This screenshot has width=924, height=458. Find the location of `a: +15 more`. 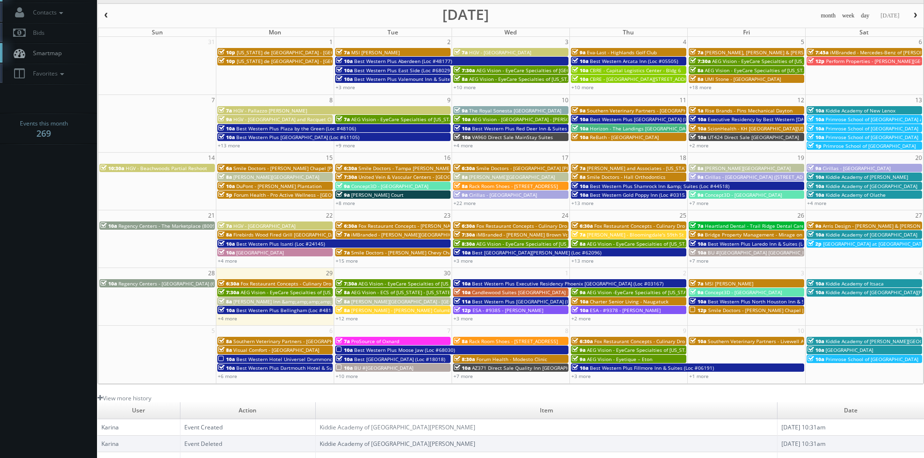

a: +15 more is located at coordinates (347, 261).